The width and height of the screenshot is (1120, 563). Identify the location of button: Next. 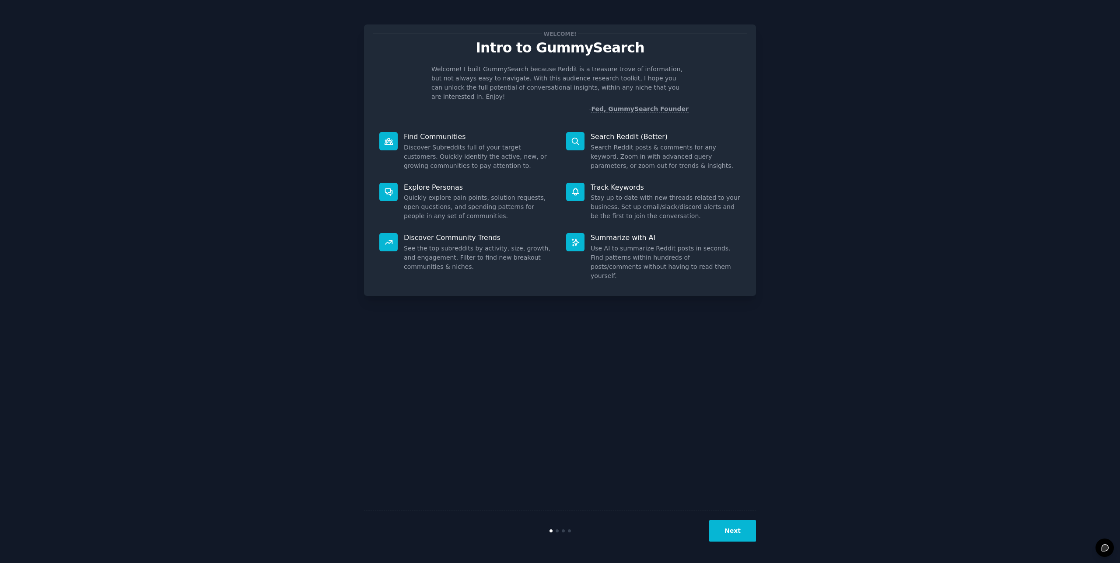
(732, 531).